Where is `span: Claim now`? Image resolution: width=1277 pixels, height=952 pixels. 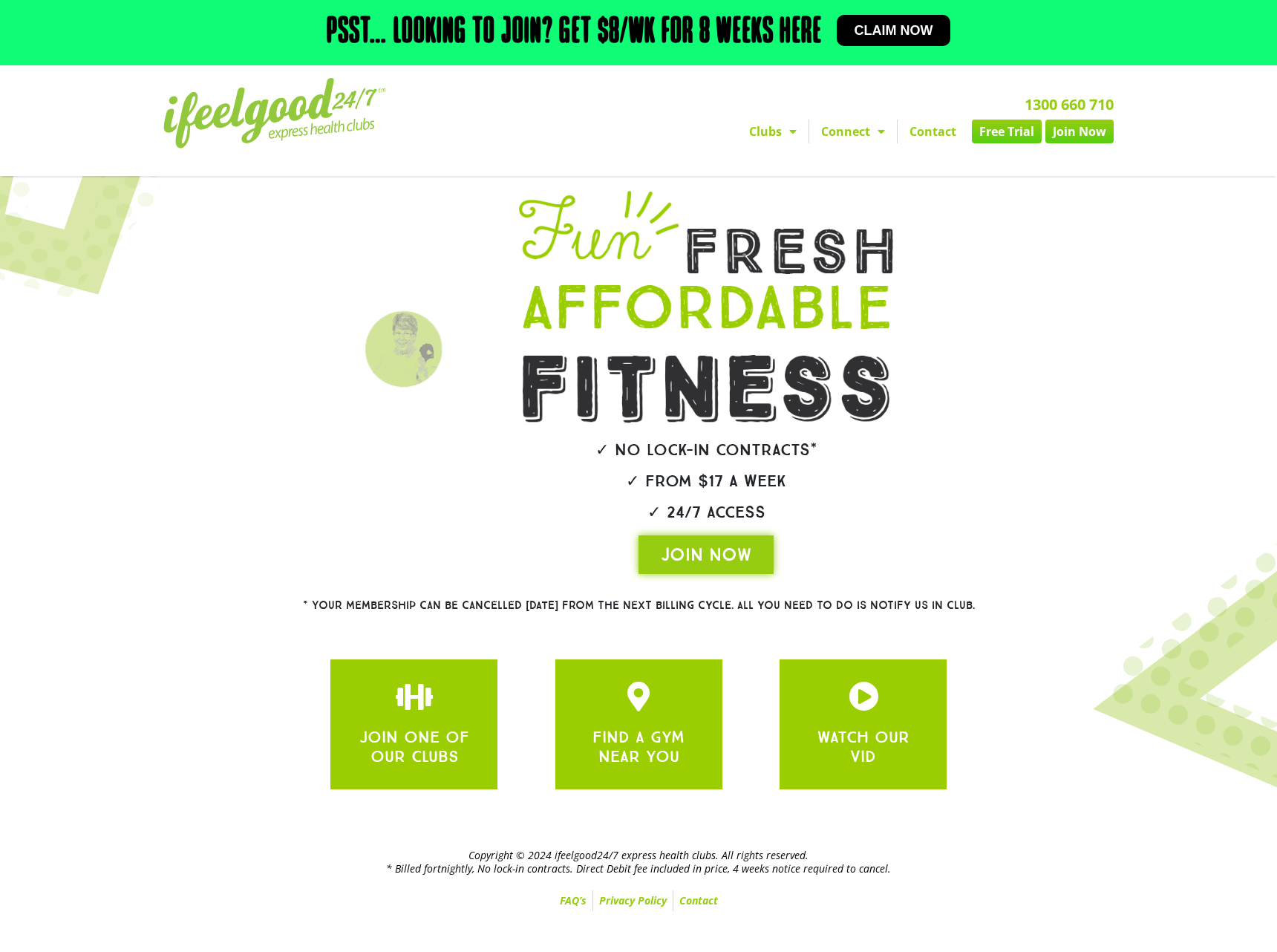
span: Claim now is located at coordinates (894, 30).